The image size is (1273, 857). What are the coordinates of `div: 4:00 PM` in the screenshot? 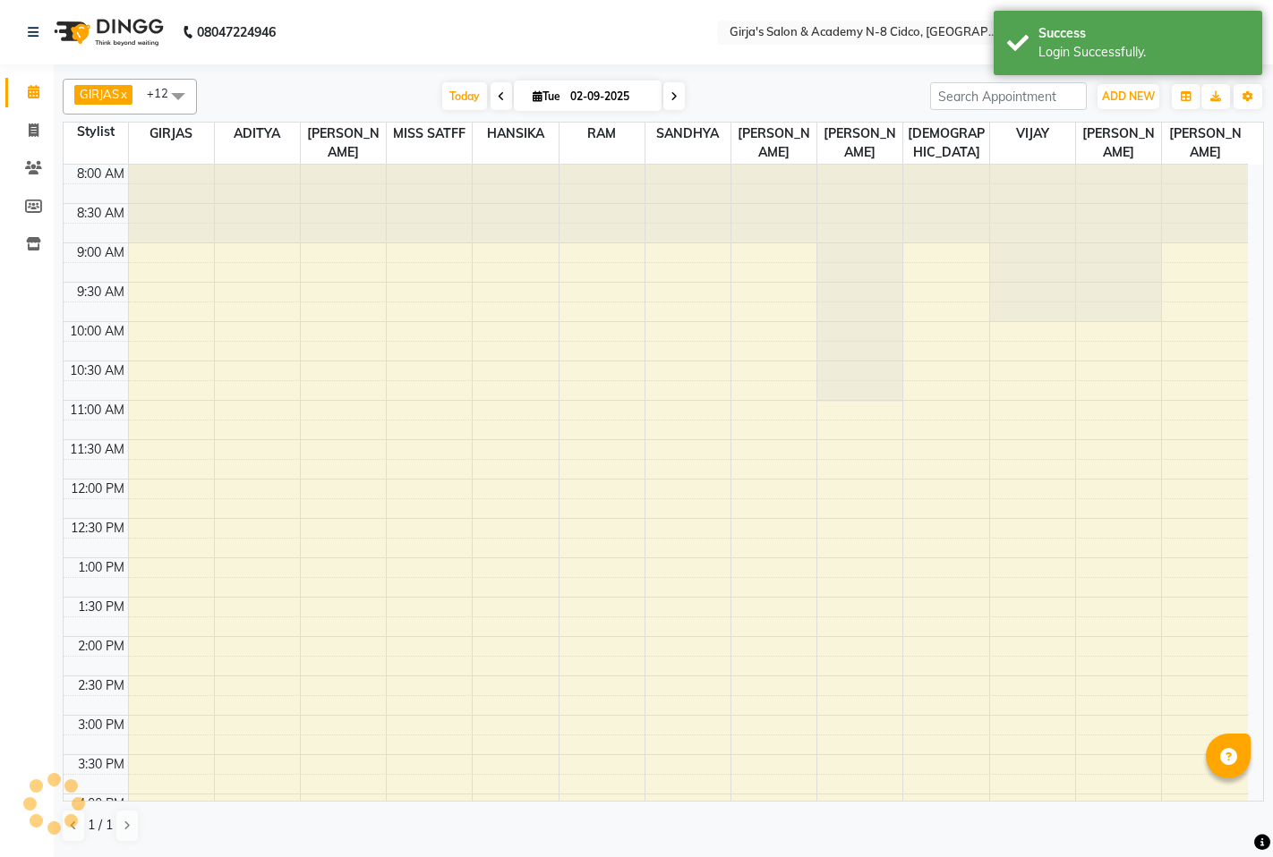 It's located at (101, 804).